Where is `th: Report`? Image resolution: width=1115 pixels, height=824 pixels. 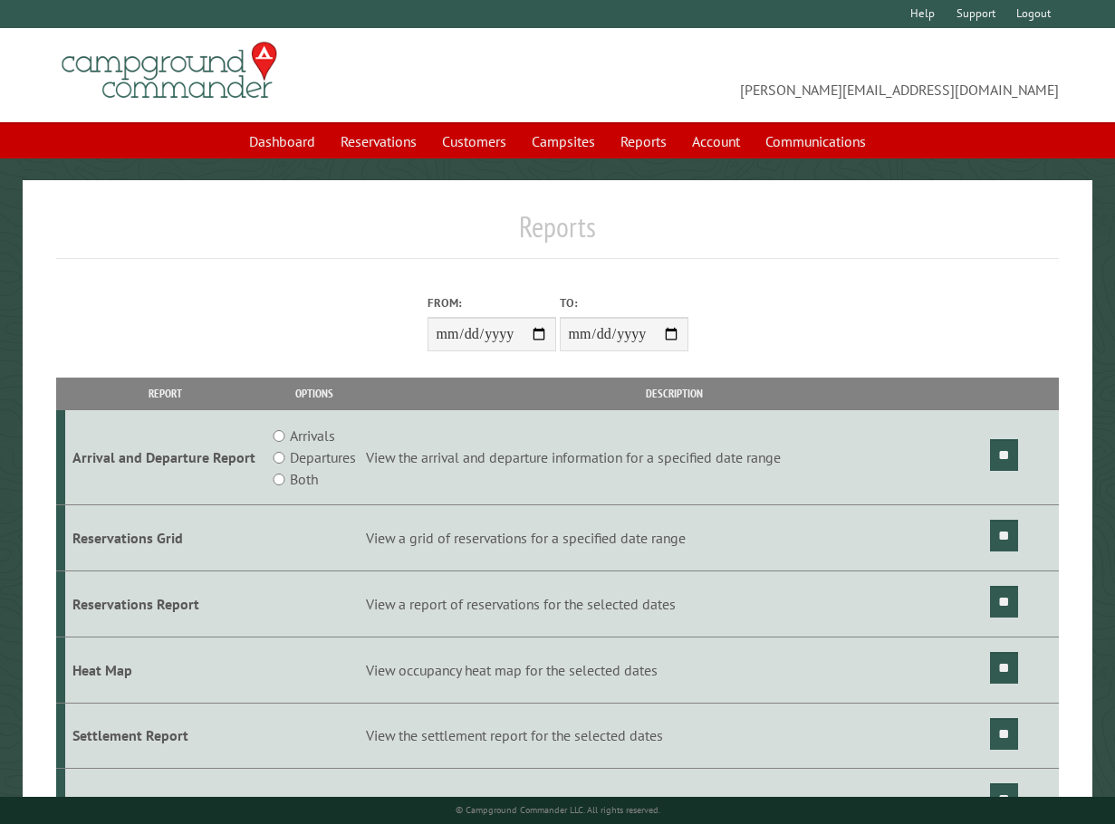 th: Report is located at coordinates (165, 393).